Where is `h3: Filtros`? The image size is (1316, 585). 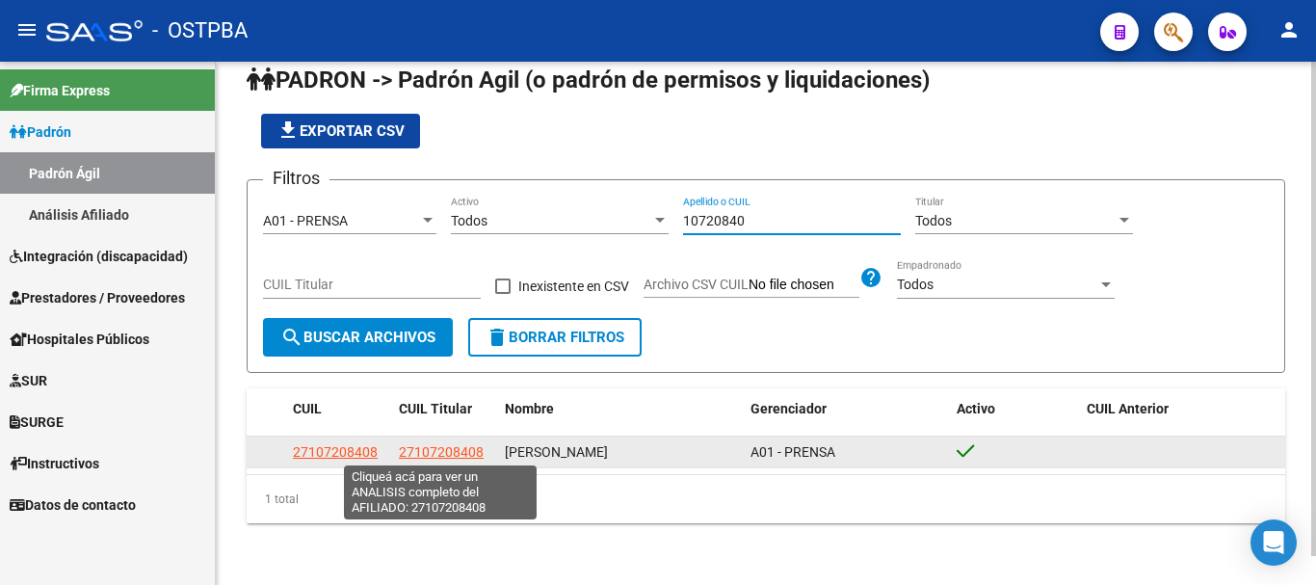 h3: Filtros is located at coordinates (296, 178).